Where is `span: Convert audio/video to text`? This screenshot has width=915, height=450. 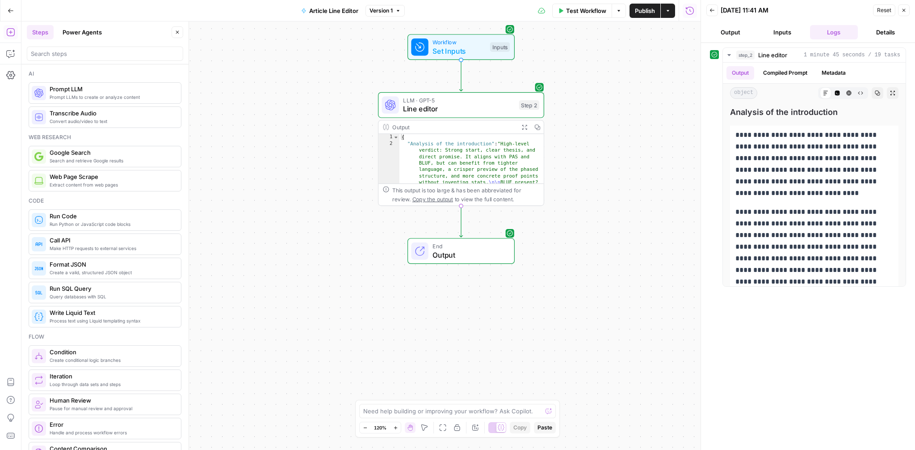 span: Convert audio/video to text is located at coordinates (112, 121).